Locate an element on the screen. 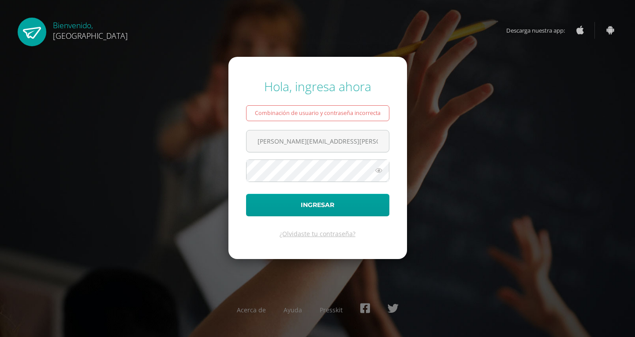  div: Combinación de usuario y contraseña incorrecta is located at coordinates (318, 113).